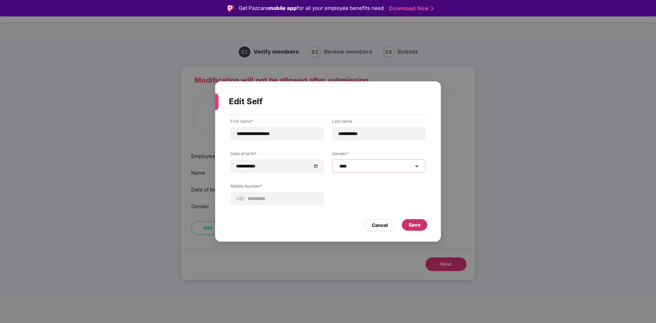 This screenshot has width=656, height=323. What do you see at coordinates (277, 187) in the screenshot?
I see `label: Mobile Number*` at bounding box center [277, 187].